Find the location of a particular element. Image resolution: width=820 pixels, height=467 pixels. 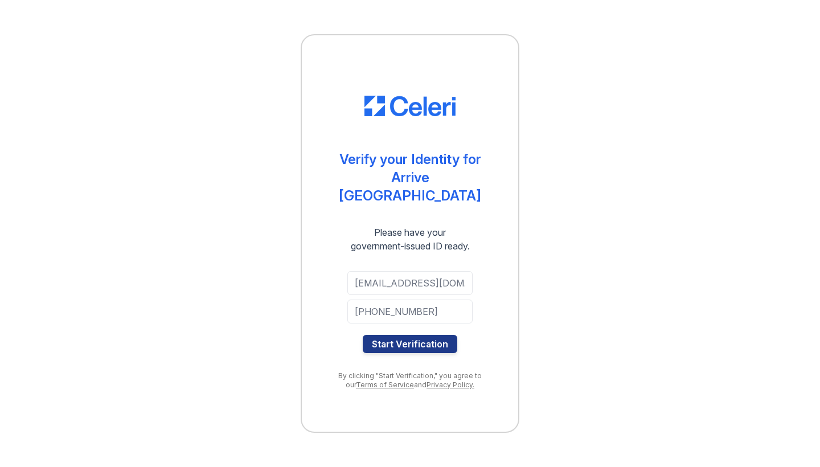

img: CE_Logo_Blue-a8612792a0a2168367f1c8372b55b34899dd931a85d93a1a3d3e32e68fde9ad4.png is located at coordinates (410, 106).